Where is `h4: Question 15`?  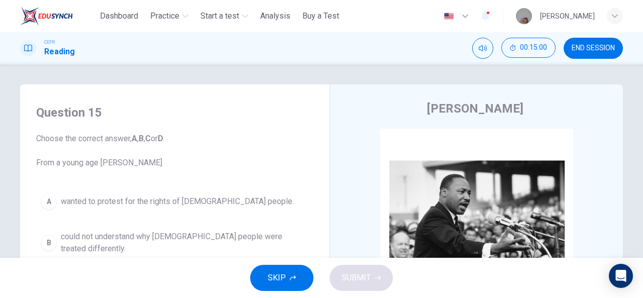
h4: Question 15 is located at coordinates (175, 113).